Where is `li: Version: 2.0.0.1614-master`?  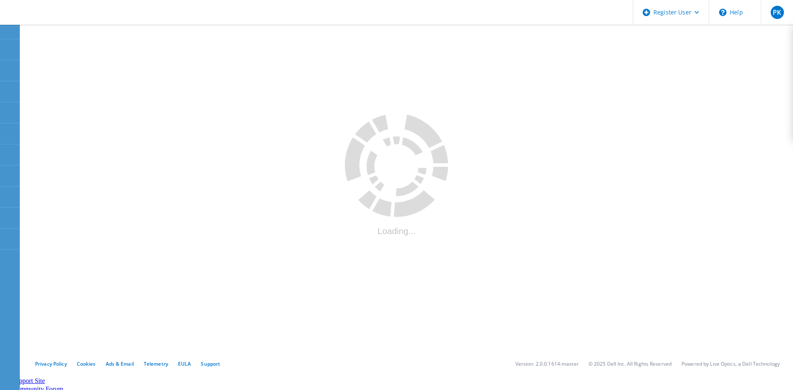
li: Version: 2.0.0.1614-master is located at coordinates (547, 364).